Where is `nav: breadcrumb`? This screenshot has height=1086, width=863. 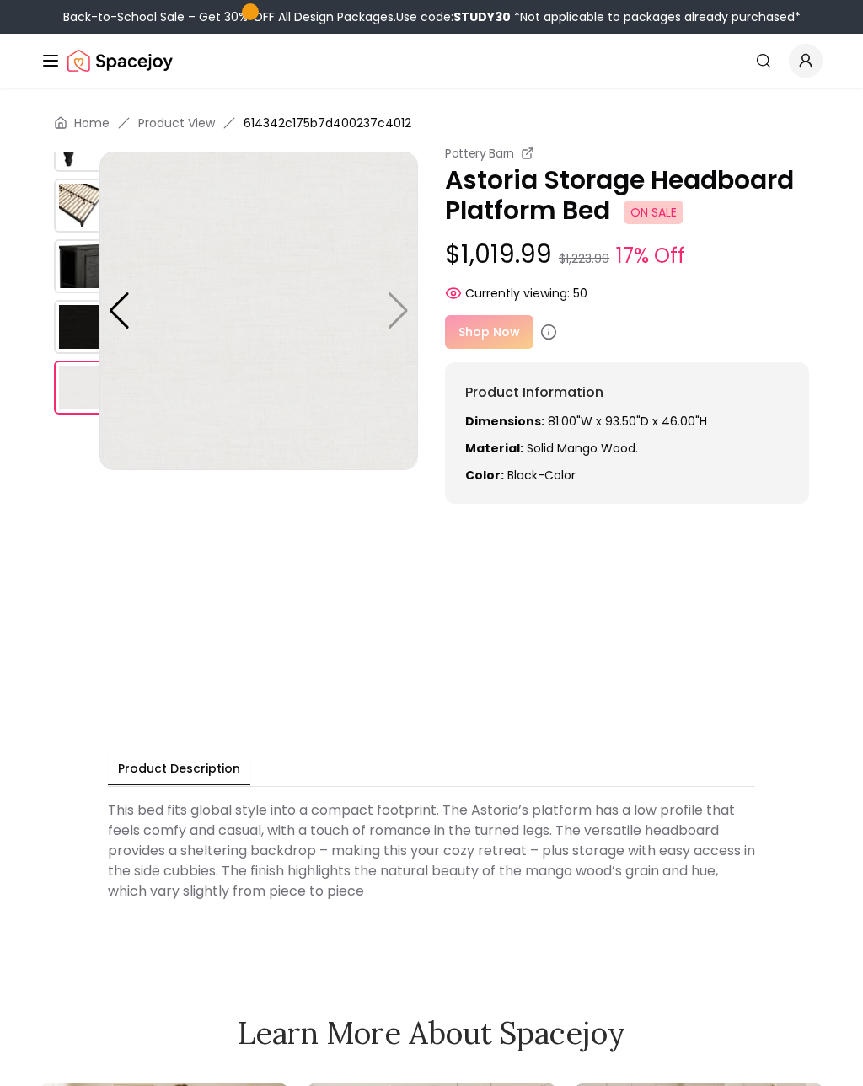
nav: breadcrumb is located at coordinates (432, 123).